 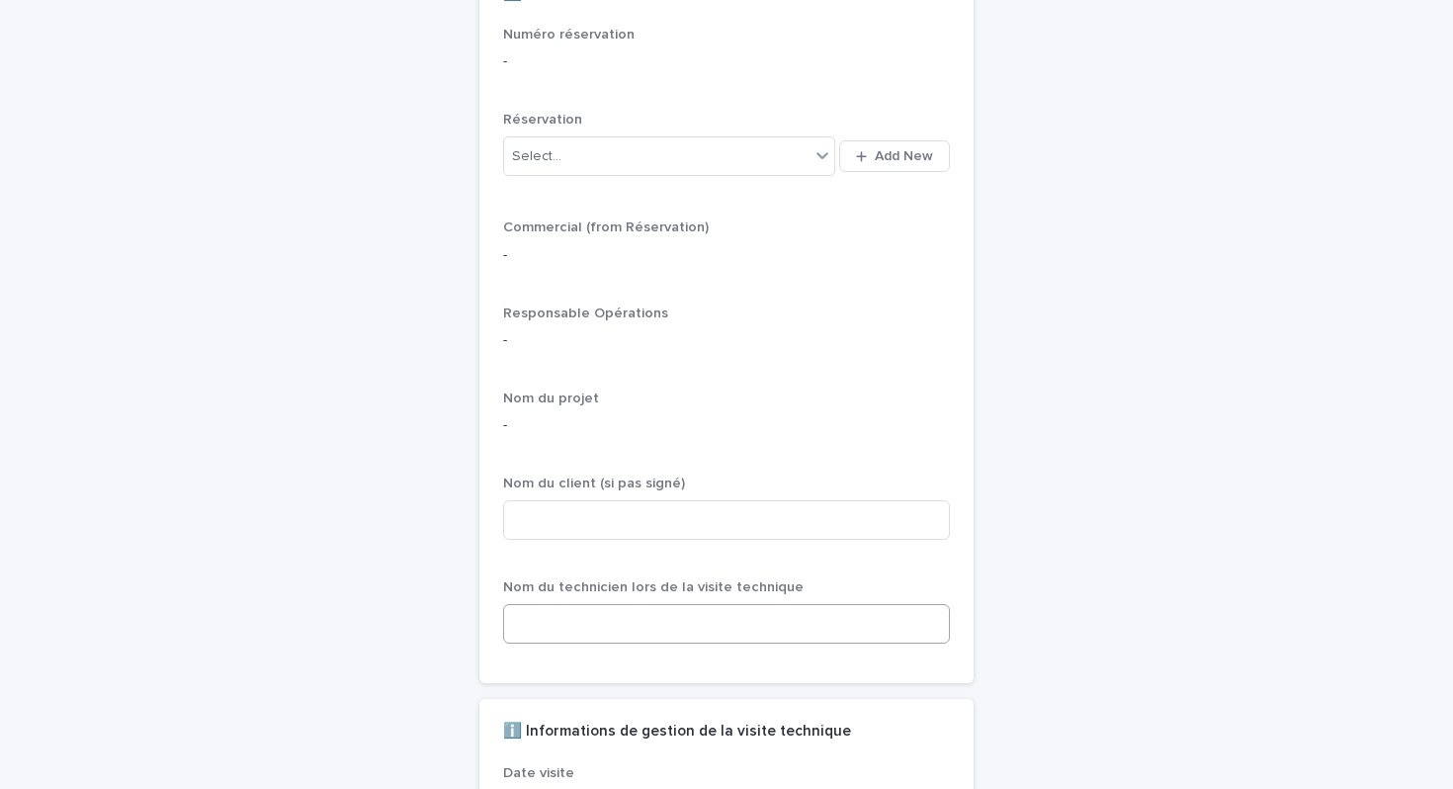 What do you see at coordinates (539, 773) in the screenshot?
I see `span: Date visite` at bounding box center [539, 773].